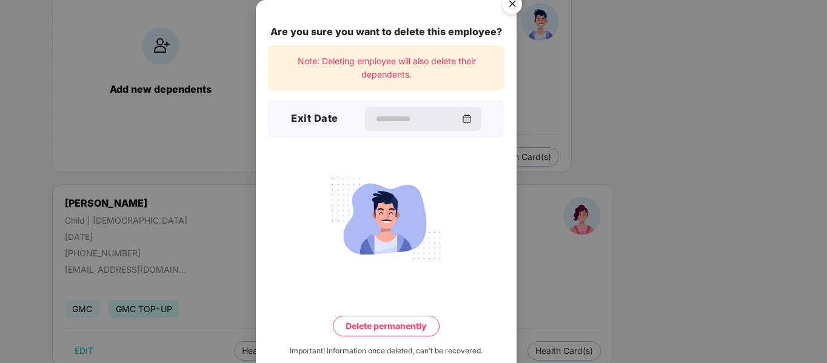 The height and width of the screenshot is (363, 827). What do you see at coordinates (386, 326) in the screenshot?
I see `button: Delete permanently` at bounding box center [386, 326].